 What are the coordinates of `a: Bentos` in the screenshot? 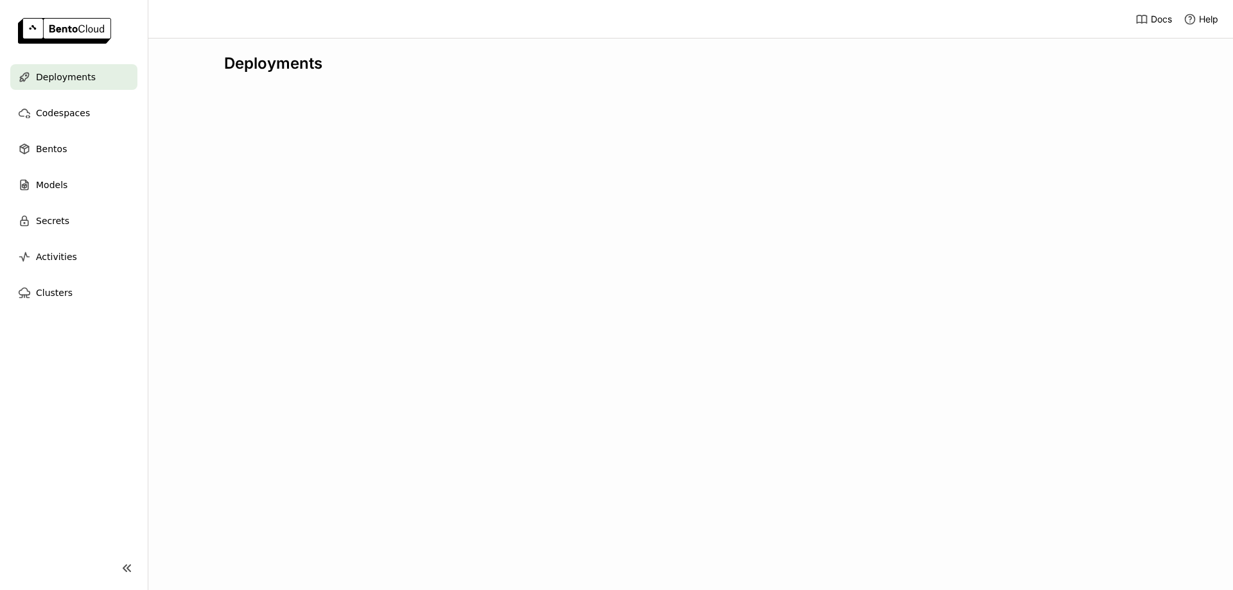 It's located at (74, 149).